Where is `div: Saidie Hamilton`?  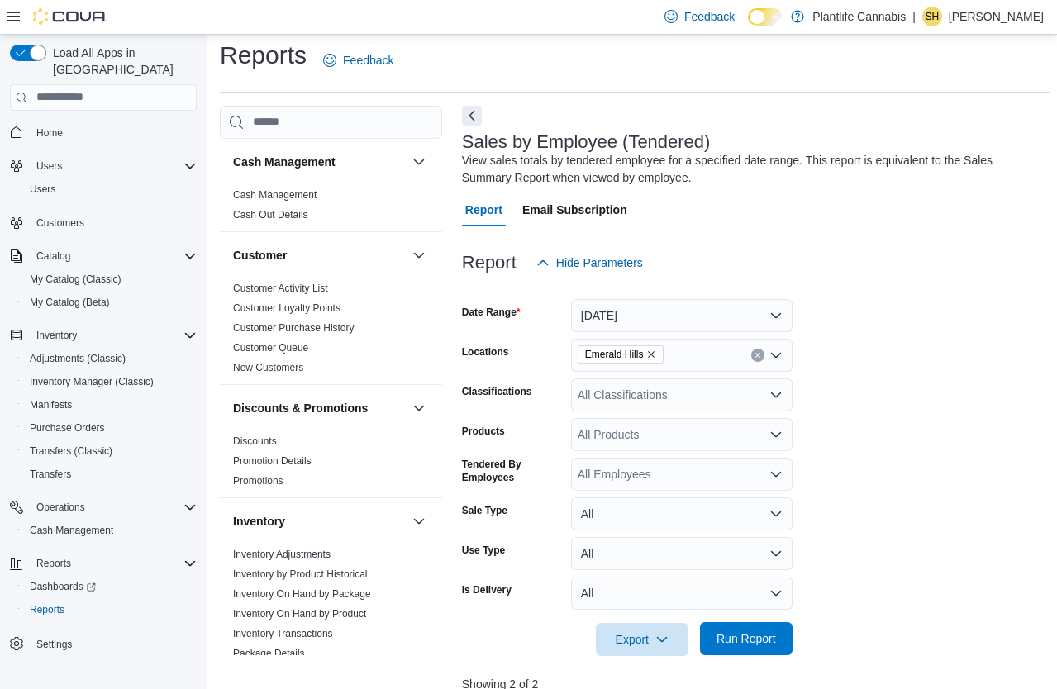
div: Saidie Hamilton is located at coordinates (932, 17).